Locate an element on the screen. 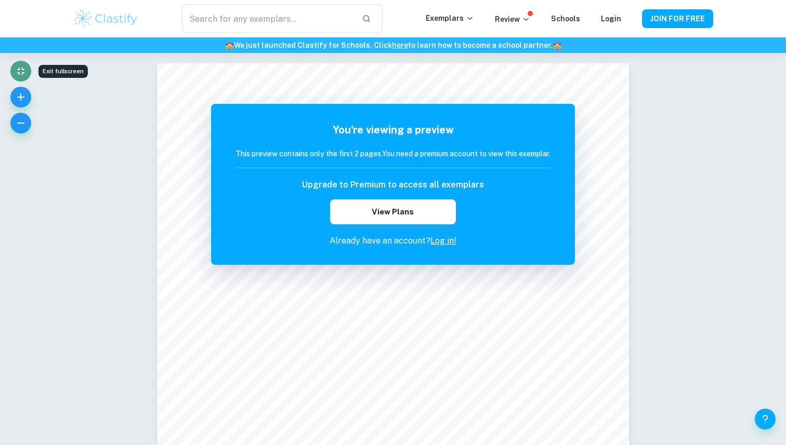  p: Review is located at coordinates (513, 19).